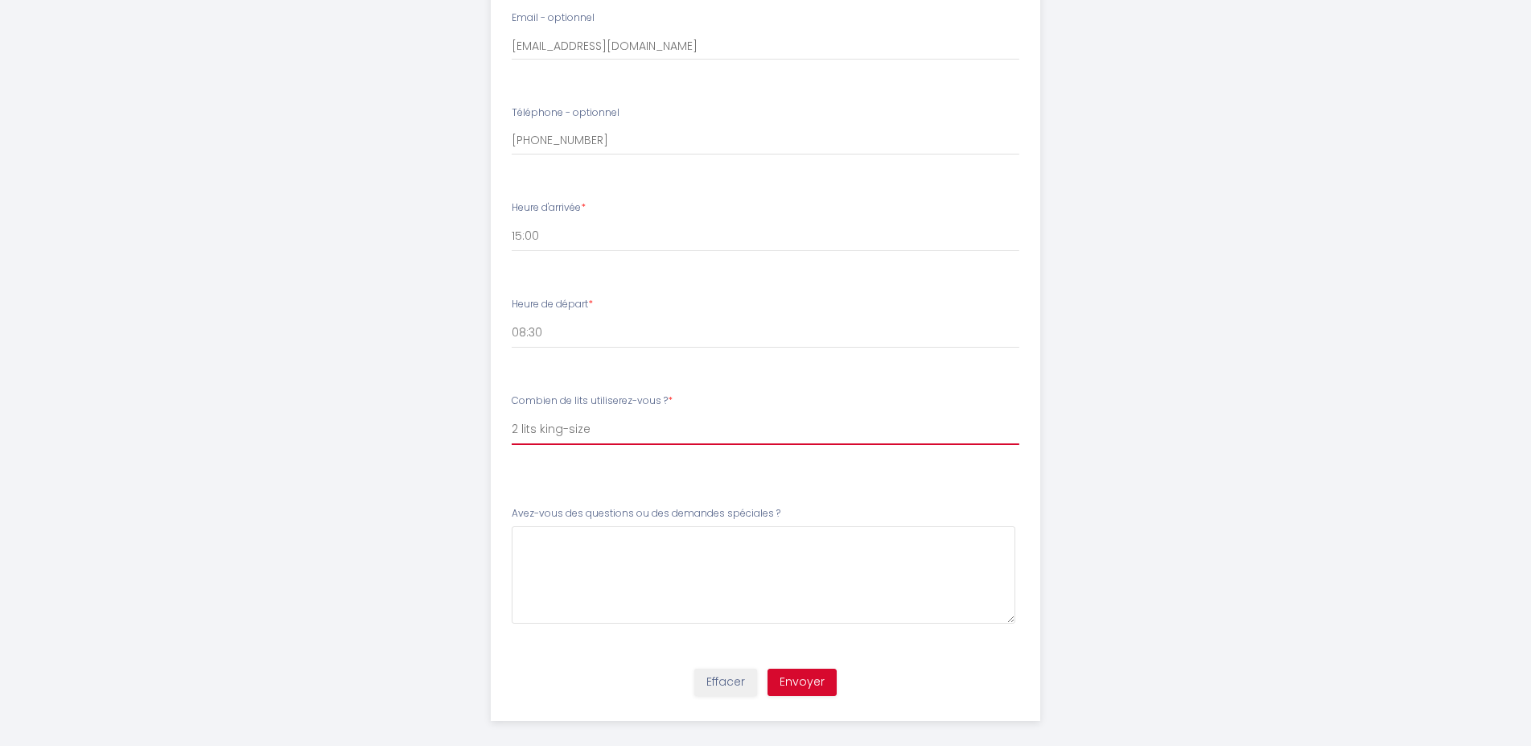  Describe the element at coordinates (802, 682) in the screenshot. I see `button: Envoyer` at that location.